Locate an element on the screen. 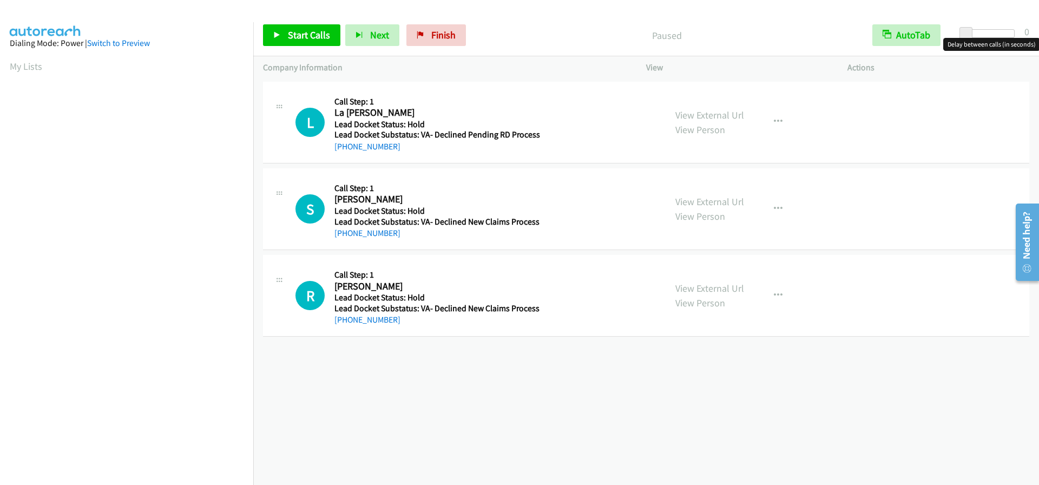  button: Next is located at coordinates (372, 35).